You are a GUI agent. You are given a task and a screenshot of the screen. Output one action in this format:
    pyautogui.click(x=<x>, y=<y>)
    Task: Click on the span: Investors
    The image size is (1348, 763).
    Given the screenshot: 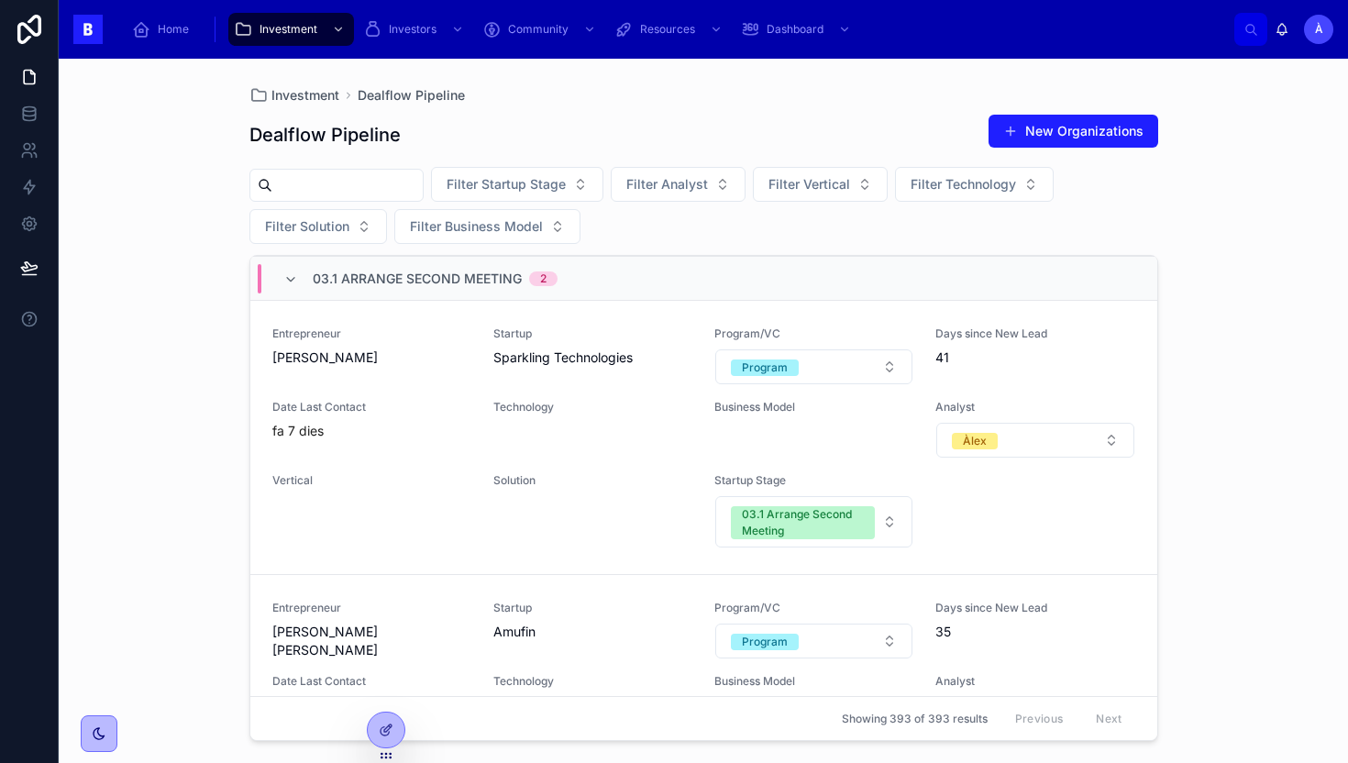 What is the action you would take?
    pyautogui.click(x=413, y=29)
    